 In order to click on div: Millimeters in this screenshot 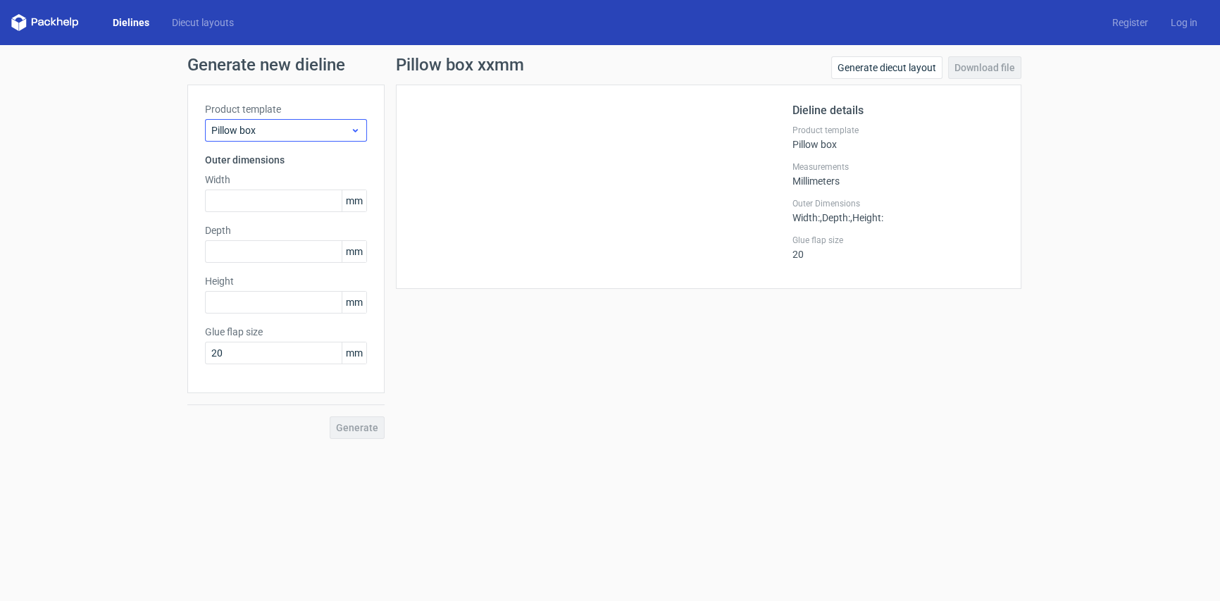, I will do `click(898, 174)`.